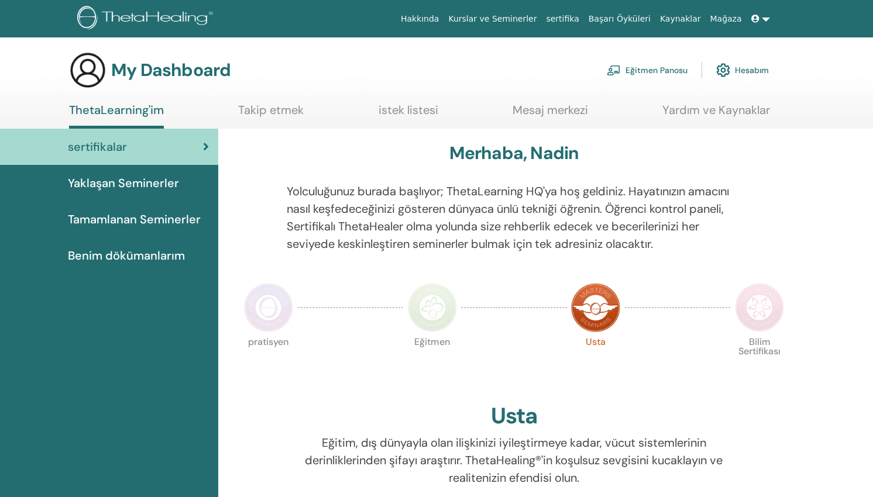  I want to click on a: Başarı Öyküleri, so click(620, 19).